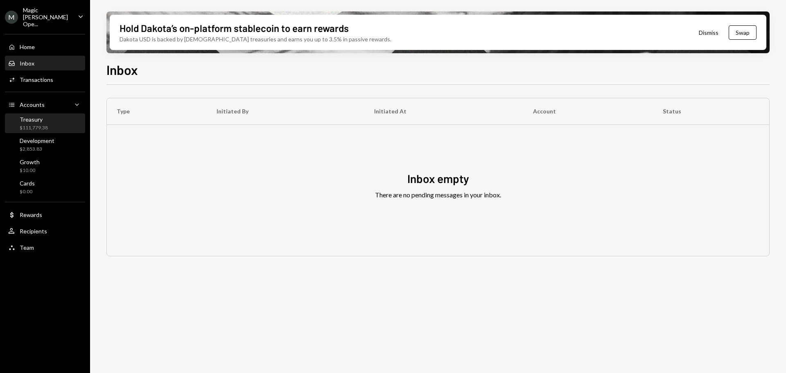 Image resolution: width=786 pixels, height=373 pixels. I want to click on div: Inbox, so click(27, 63).